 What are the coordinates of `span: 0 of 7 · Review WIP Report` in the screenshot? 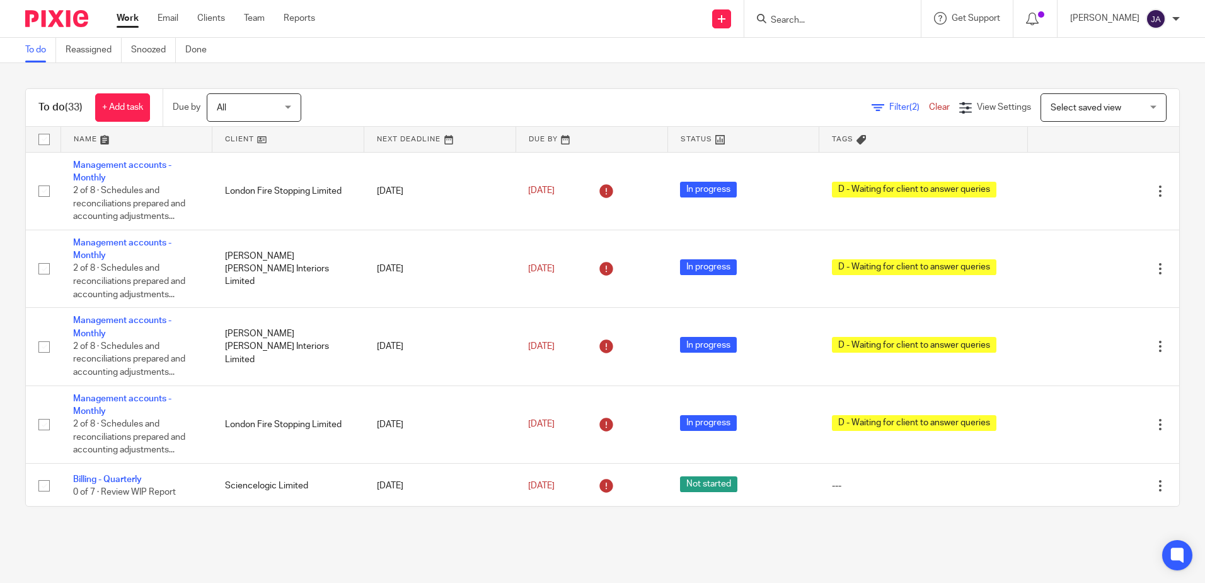 It's located at (124, 492).